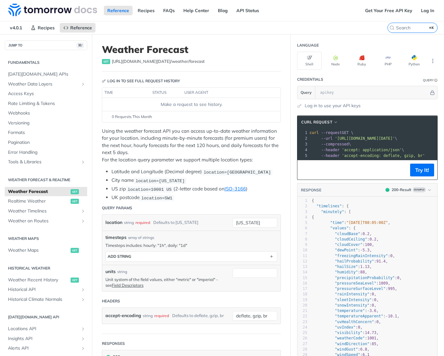  Describe the element at coordinates (303, 133) in the screenshot. I see `div: 1` at that location.